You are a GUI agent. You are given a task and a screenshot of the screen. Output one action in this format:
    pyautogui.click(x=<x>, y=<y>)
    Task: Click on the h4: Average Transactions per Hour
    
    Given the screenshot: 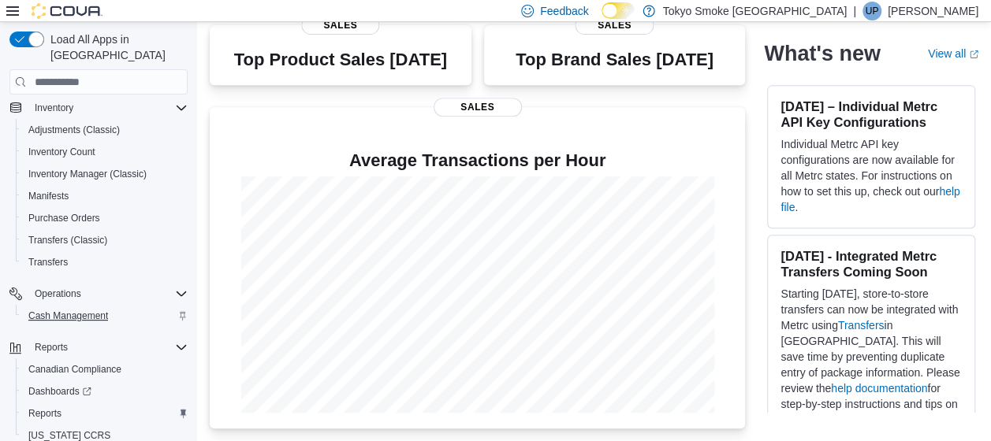 What is the action you would take?
    pyautogui.click(x=477, y=161)
    